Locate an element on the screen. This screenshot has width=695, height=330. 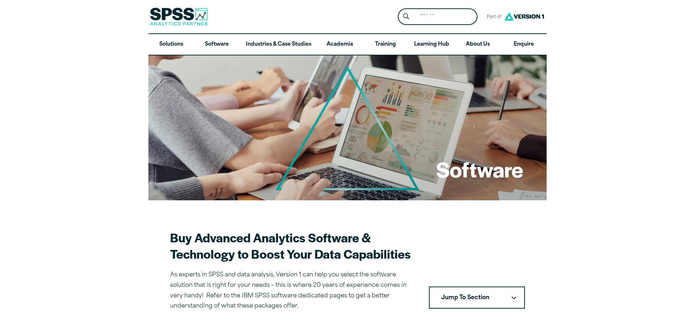
img: Version1 Logo is located at coordinates (524, 16).